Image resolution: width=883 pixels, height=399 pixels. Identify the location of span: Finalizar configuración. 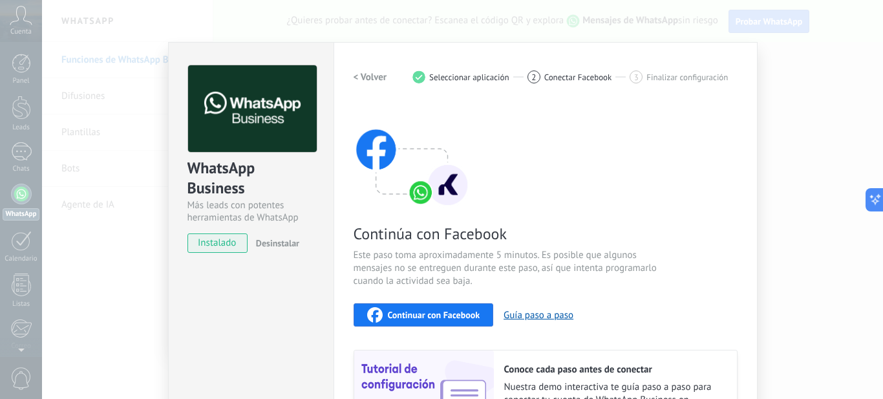
(687, 77).